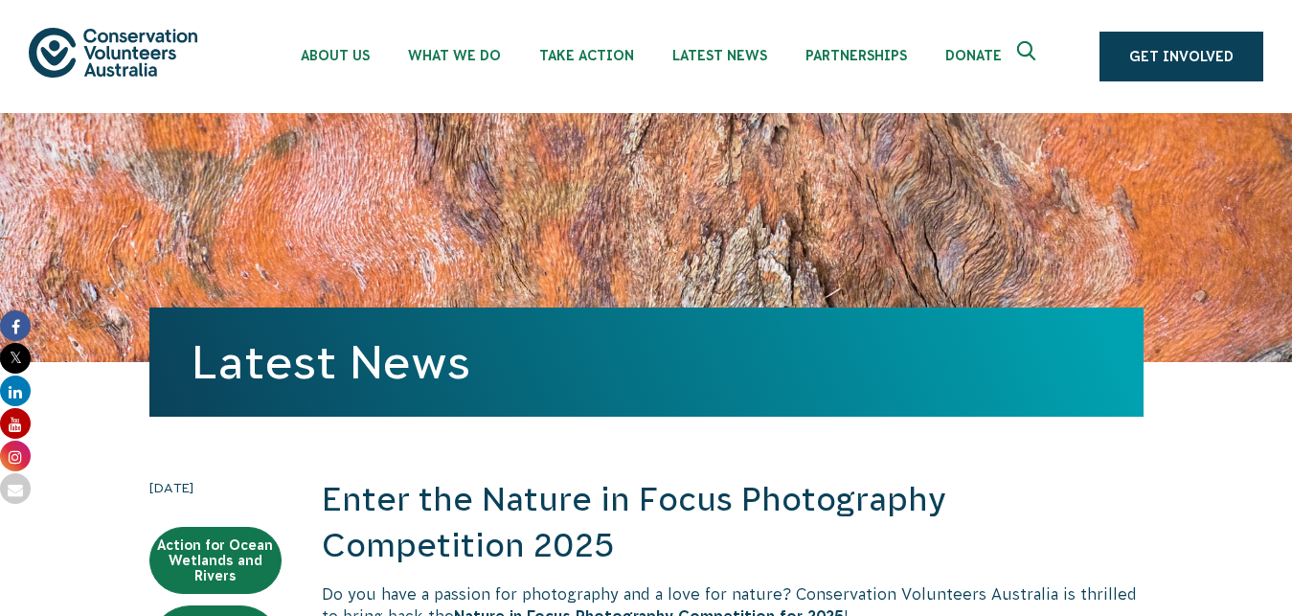  What do you see at coordinates (335, 56) in the screenshot?
I see `span: About Us` at bounding box center [335, 56].